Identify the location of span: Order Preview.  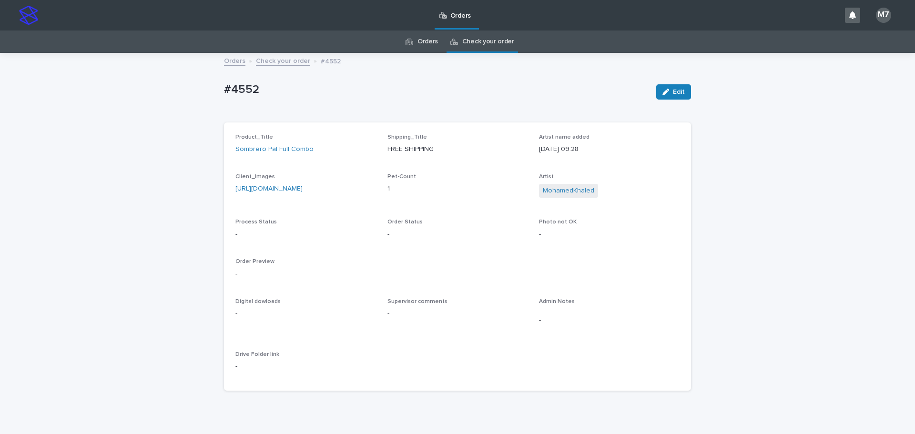
(255, 262).